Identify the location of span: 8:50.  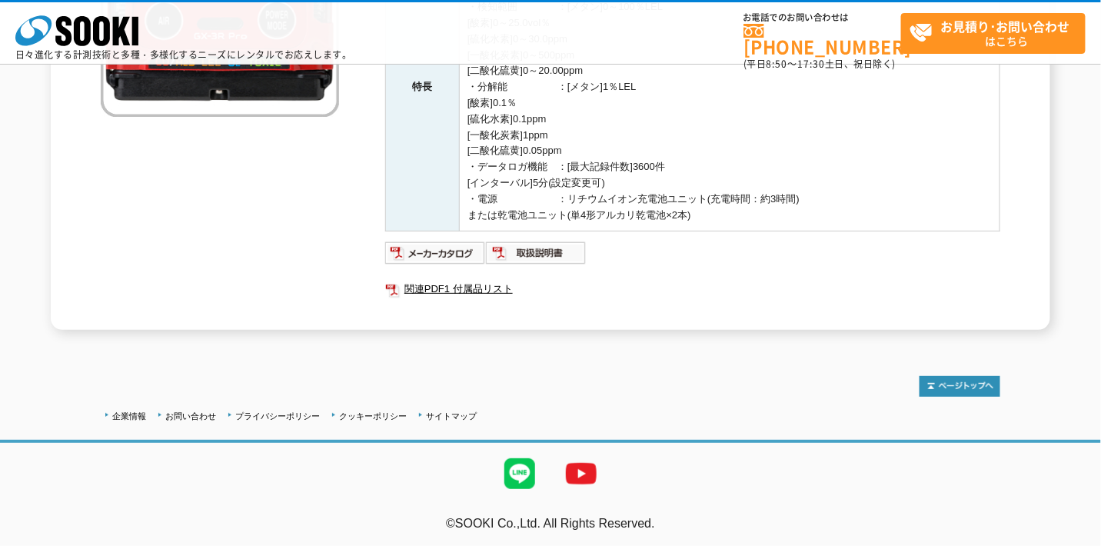
(778, 64).